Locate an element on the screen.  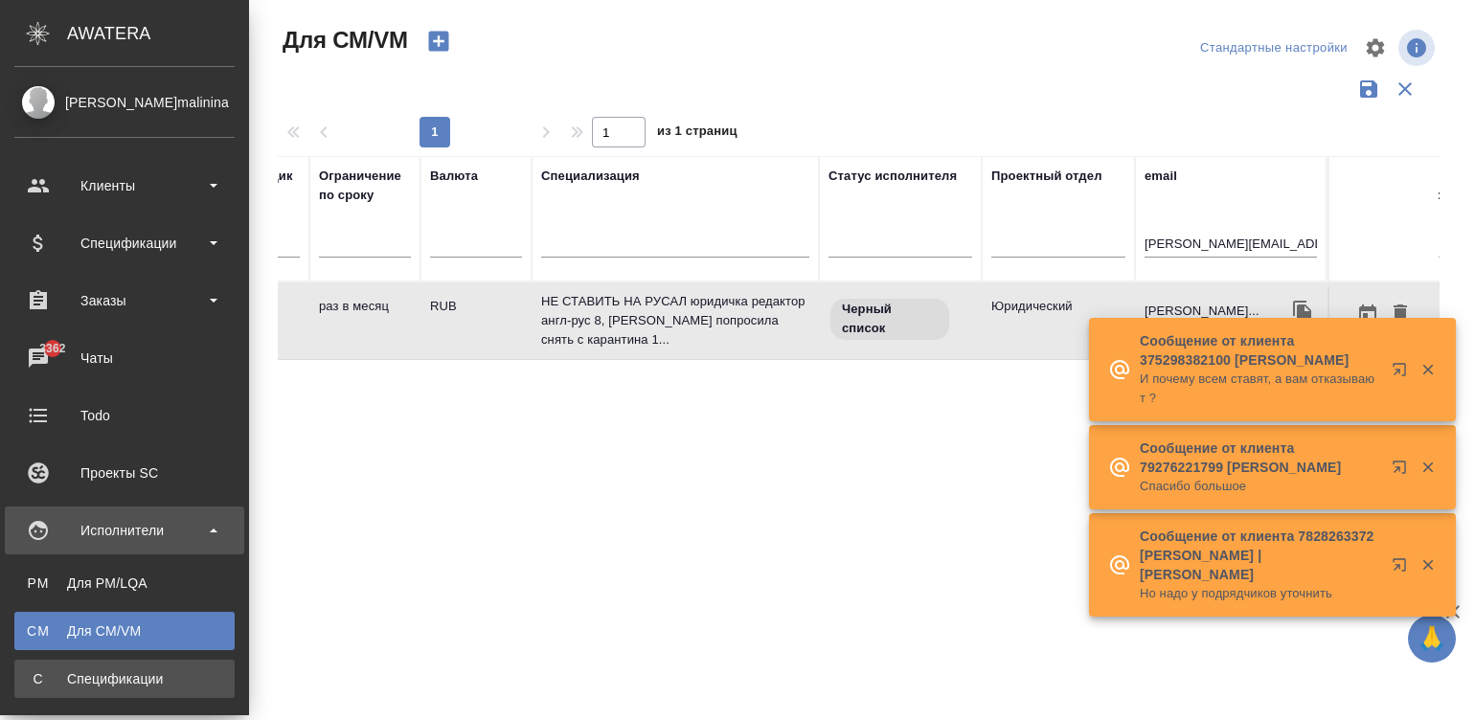
a: PMДля PM/LQA is located at coordinates (125, 583).